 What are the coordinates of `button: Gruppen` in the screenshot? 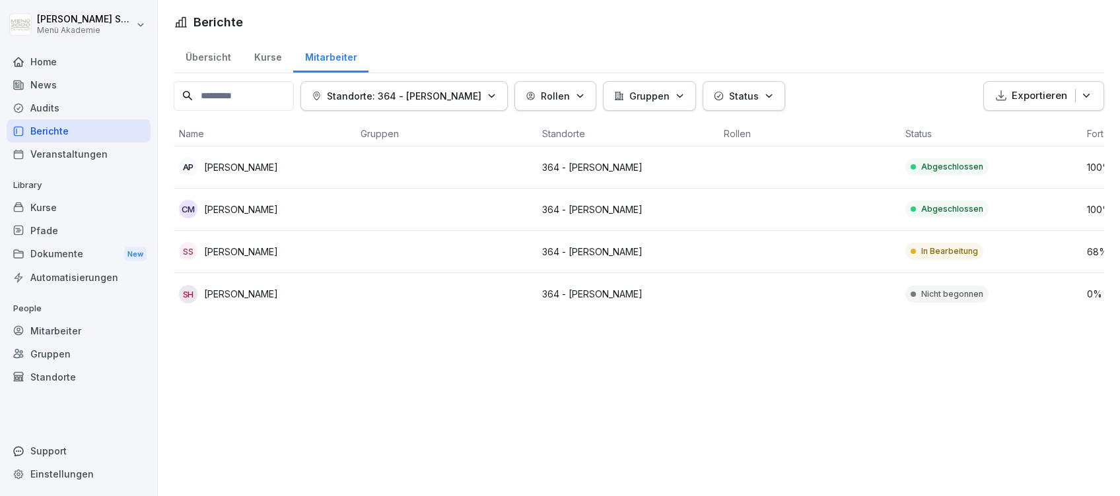 It's located at (649, 96).